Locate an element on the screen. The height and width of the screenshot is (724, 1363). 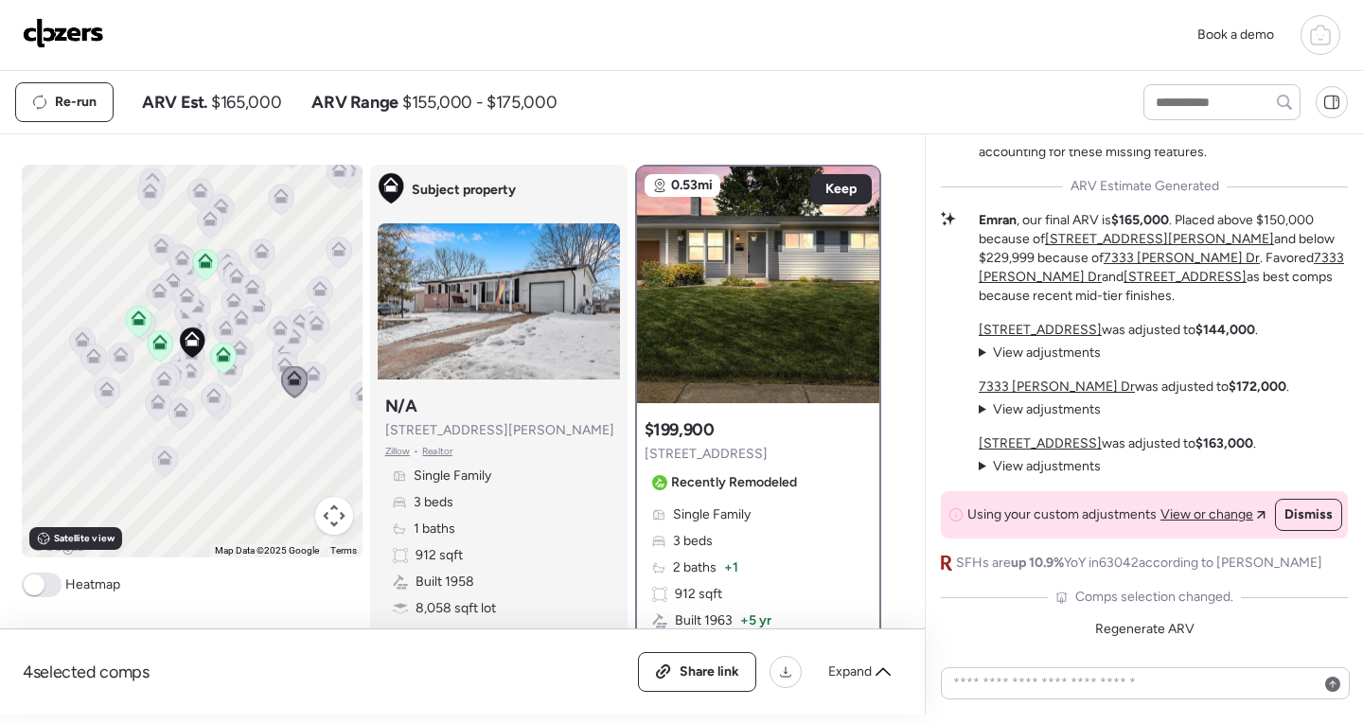
strong: $144,000 is located at coordinates (1225, 329).